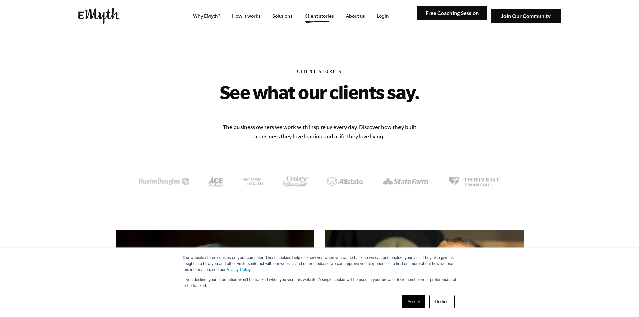 The width and height of the screenshot is (639, 317). I want to click on p: The business owners we work with inspire us every day. Discover how they built a business they lo..., so click(320, 132).